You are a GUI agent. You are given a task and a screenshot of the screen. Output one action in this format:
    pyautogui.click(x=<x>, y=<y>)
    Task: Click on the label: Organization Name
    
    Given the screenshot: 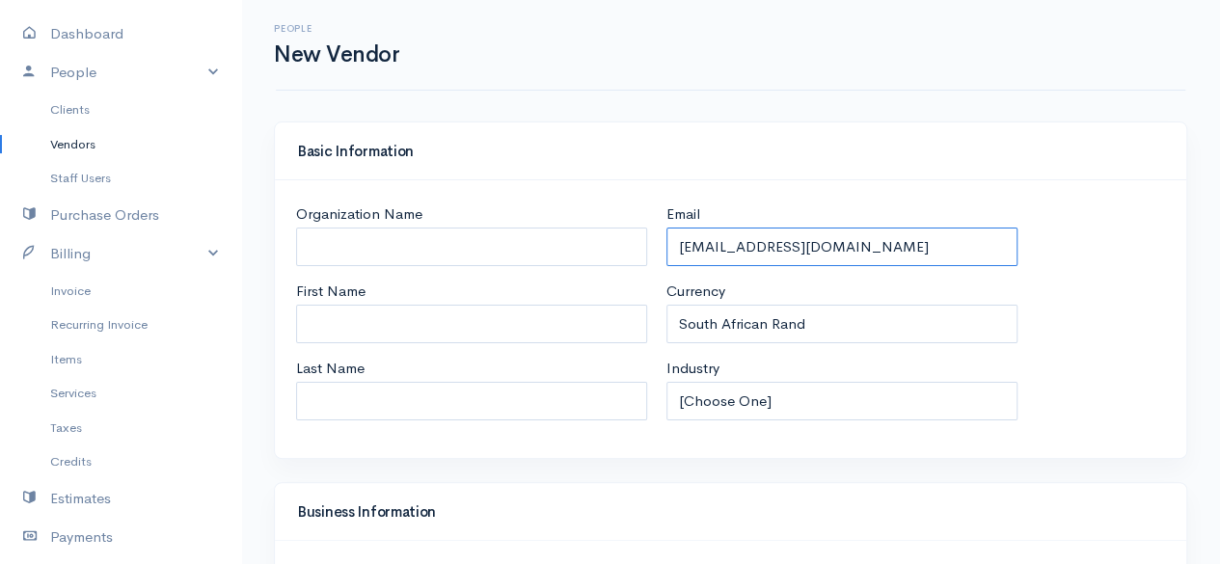 What is the action you would take?
    pyautogui.click(x=359, y=214)
    